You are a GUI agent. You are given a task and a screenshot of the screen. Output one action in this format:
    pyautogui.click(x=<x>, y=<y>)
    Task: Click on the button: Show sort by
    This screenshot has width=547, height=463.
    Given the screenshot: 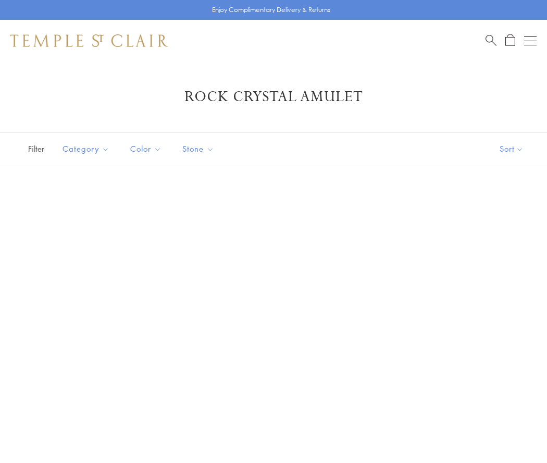 What is the action you would take?
    pyautogui.click(x=512, y=148)
    